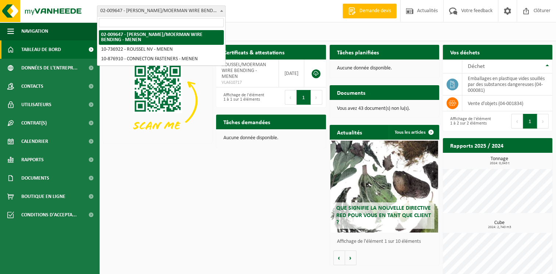 This screenshot has height=274, width=556. I want to click on span: Que signifie la nouvelle directive RED pour vous en tant que client ?, so click(383, 215).